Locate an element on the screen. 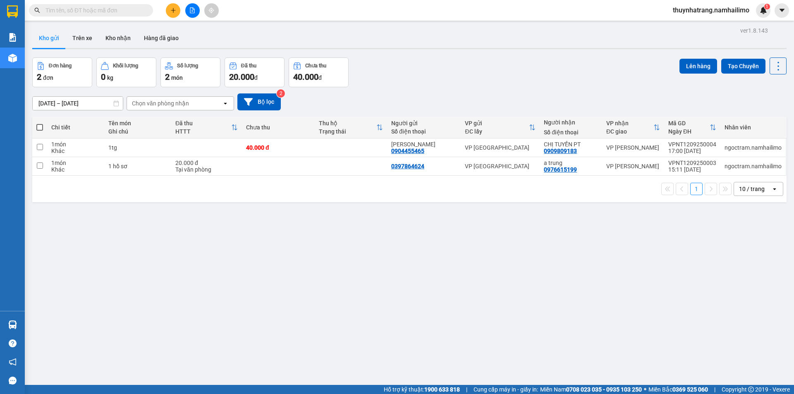  svg: open is located at coordinates (774, 189).